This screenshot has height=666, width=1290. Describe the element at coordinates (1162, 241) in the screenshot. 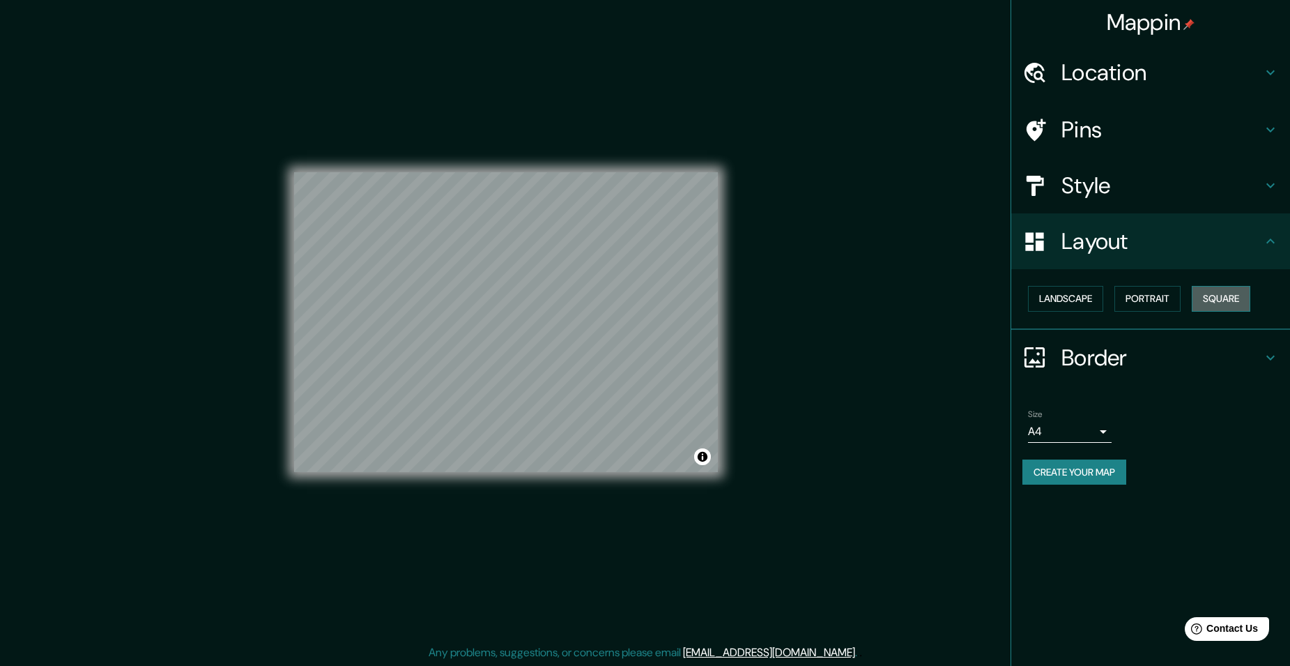

I see `h4: Layout` at that location.